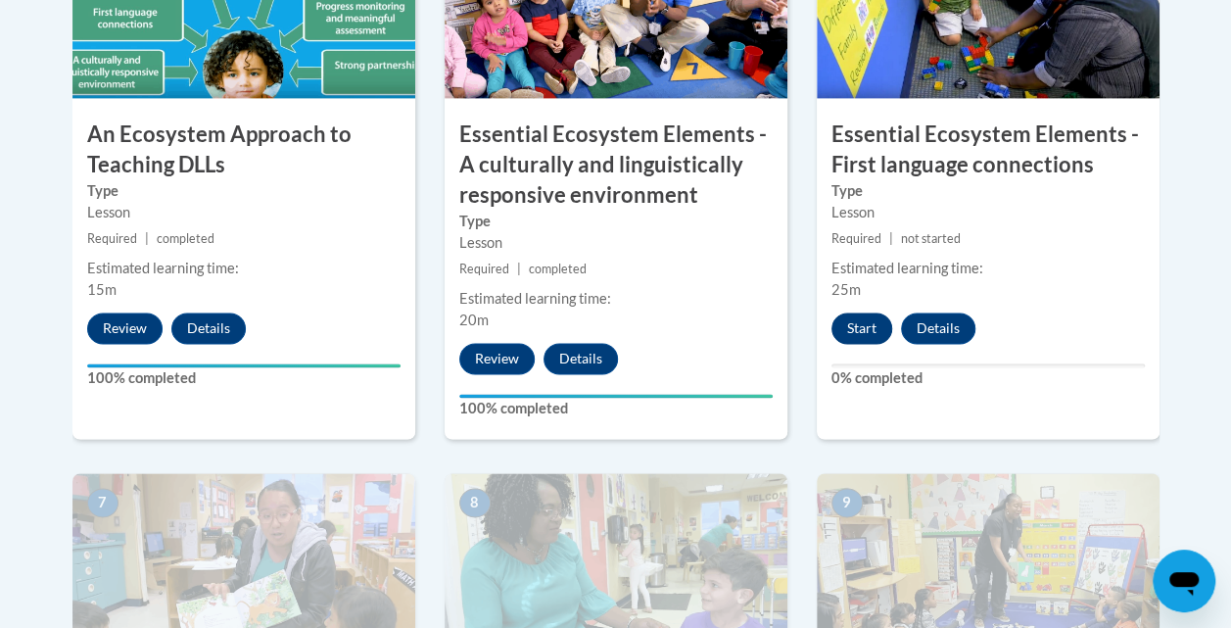 The height and width of the screenshot is (628, 1231). I want to click on span: 8, so click(475, 503).